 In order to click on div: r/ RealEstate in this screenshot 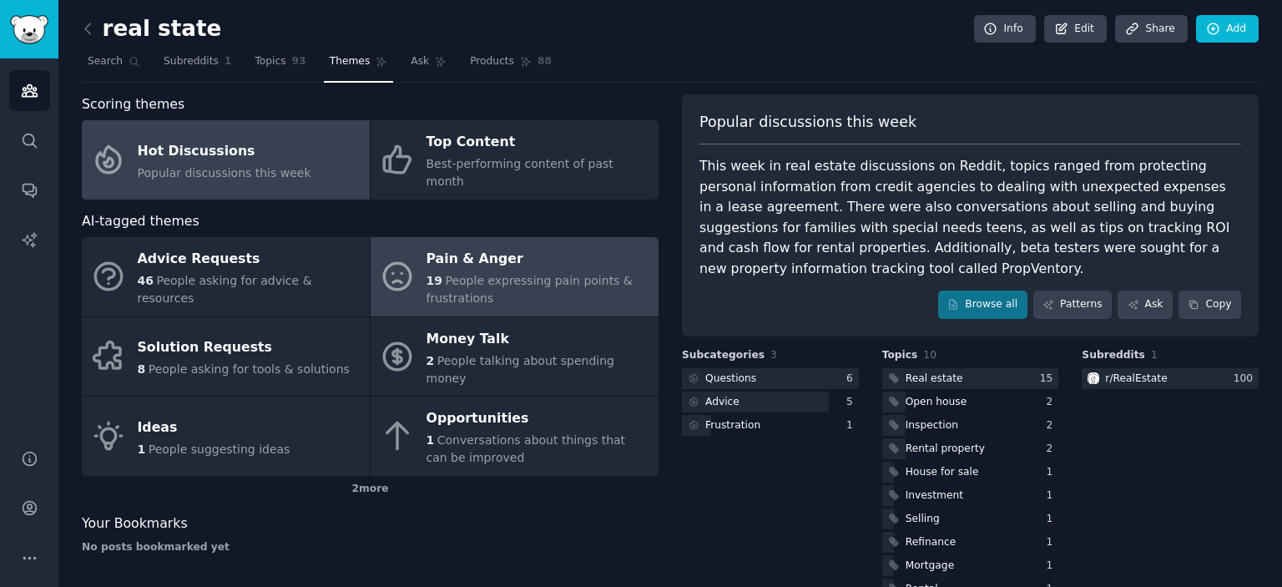, I will do `click(1136, 379)`.